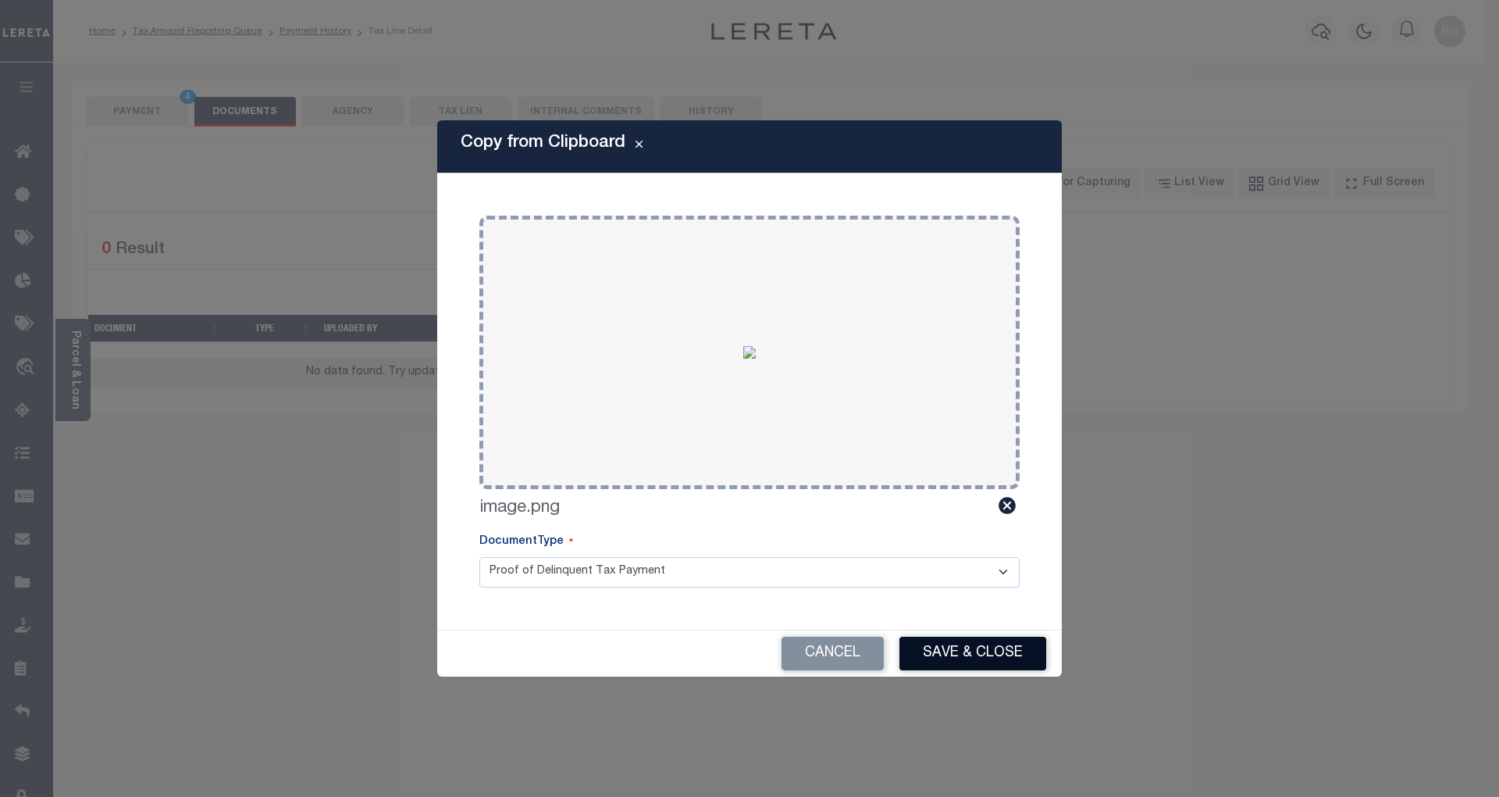 This screenshot has height=797, width=1499. I want to click on label: DocumentType, so click(526, 542).